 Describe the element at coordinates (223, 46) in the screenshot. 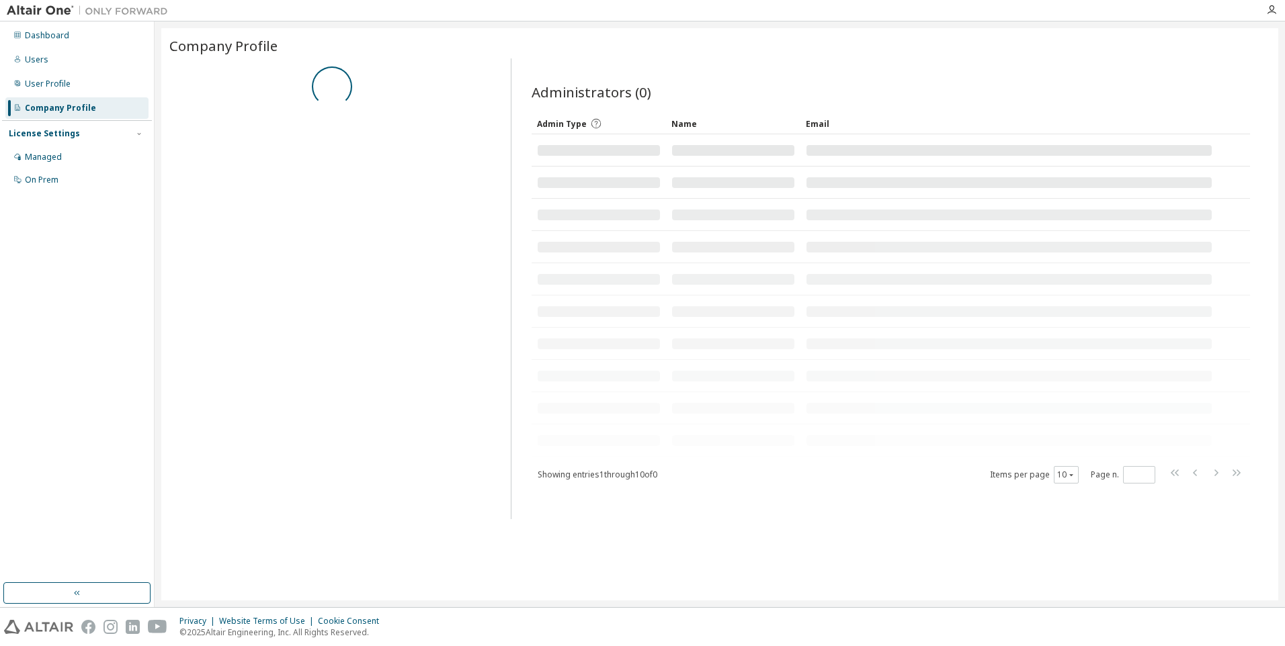

I see `span: Company Profile` at that location.